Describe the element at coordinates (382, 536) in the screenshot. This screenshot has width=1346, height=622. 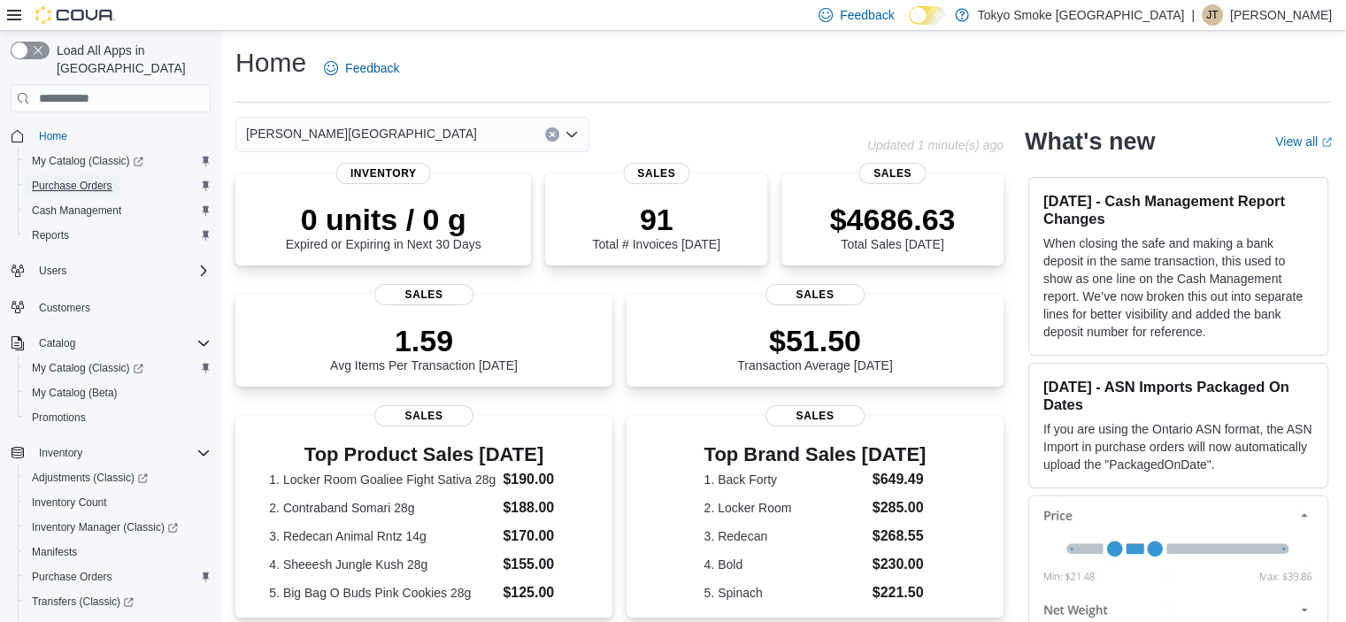
I see `dt: 3. Redecan Animal Rntz 14g` at that location.